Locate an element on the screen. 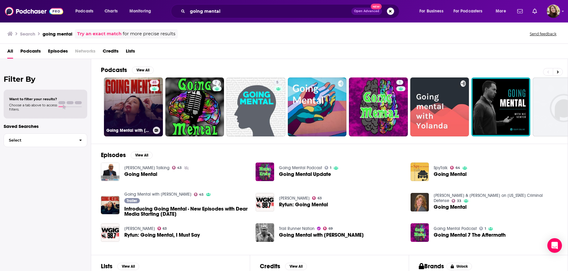  img: Introducing Going Mental - New Episodes with Dear Media Starting July 7 is located at coordinates (110, 205).